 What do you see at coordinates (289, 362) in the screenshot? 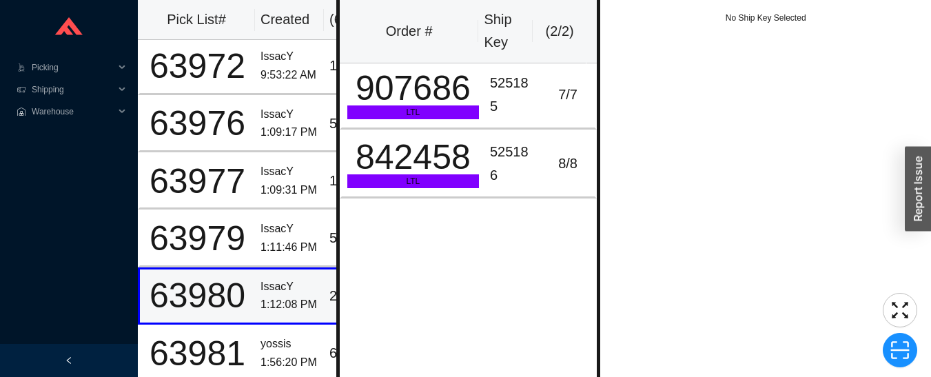
I see `div: 1:56:20 PM` at bounding box center [289, 362].